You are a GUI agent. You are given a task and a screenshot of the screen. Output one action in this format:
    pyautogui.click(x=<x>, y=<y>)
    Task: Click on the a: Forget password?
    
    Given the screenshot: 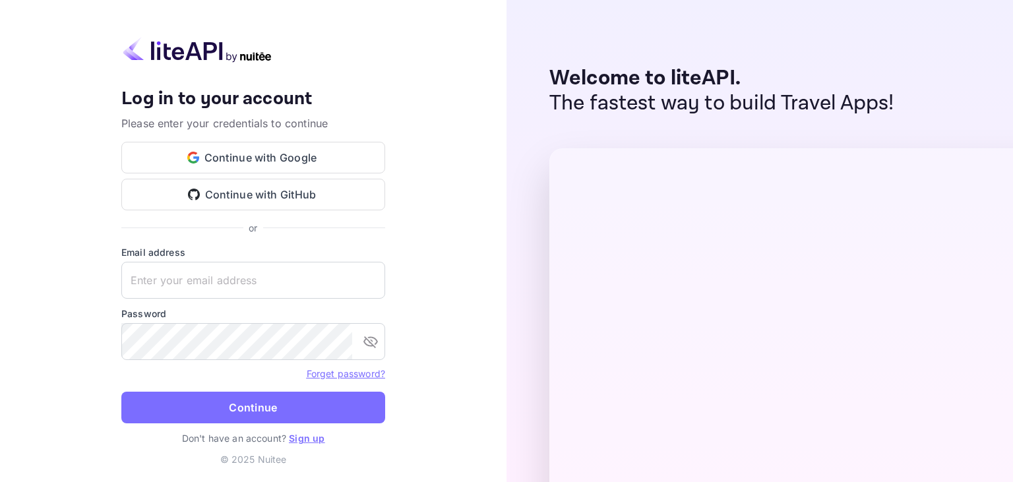 What is the action you would take?
    pyautogui.click(x=346, y=373)
    